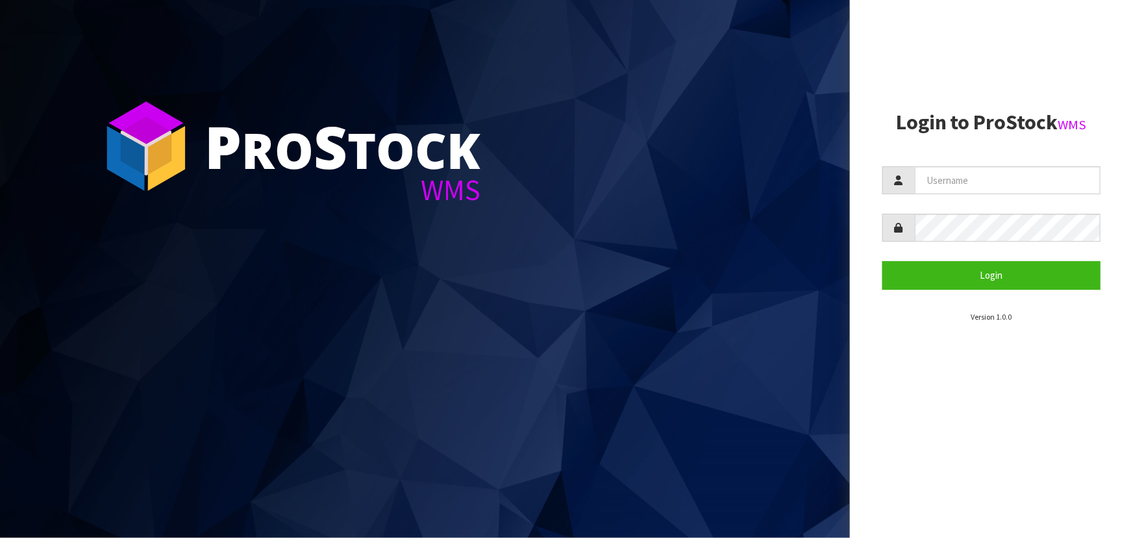 This screenshot has height=538, width=1133. Describe the element at coordinates (342, 190) in the screenshot. I see `div: WMS` at that location.